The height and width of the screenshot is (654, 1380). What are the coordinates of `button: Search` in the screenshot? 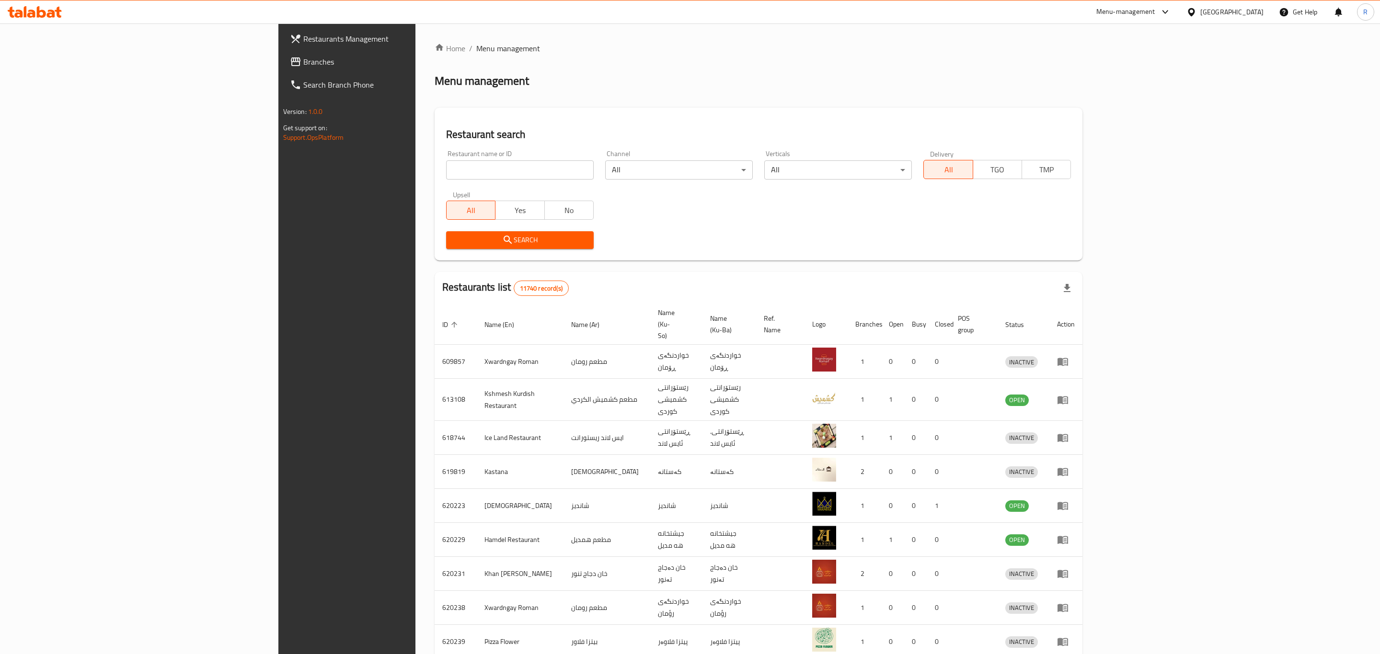 It's located at (520, 240).